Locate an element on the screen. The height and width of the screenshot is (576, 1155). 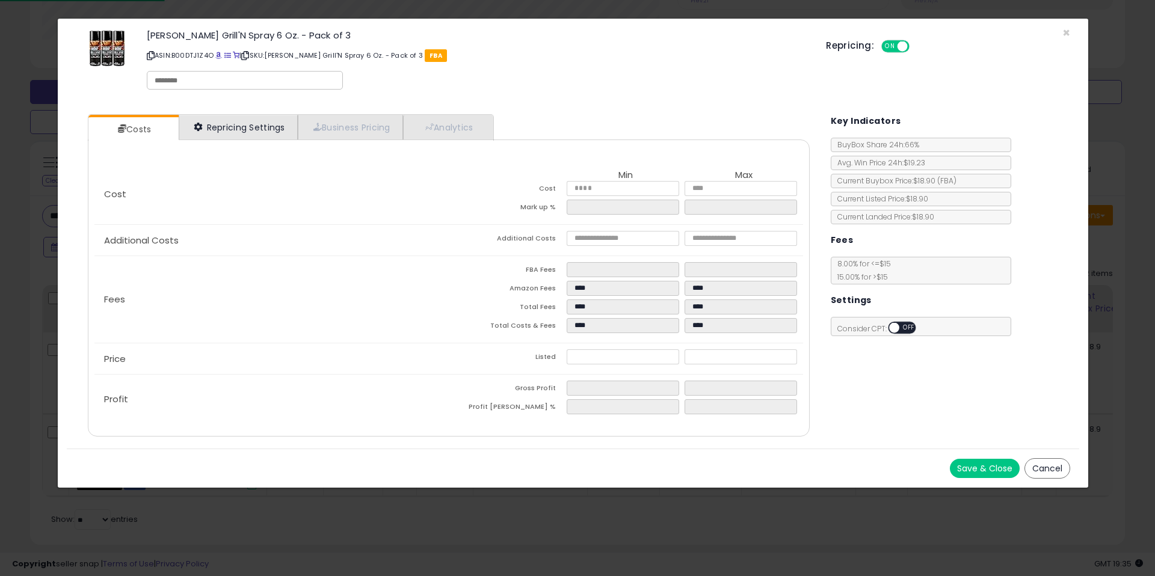
a: Analytics is located at coordinates (448, 127).